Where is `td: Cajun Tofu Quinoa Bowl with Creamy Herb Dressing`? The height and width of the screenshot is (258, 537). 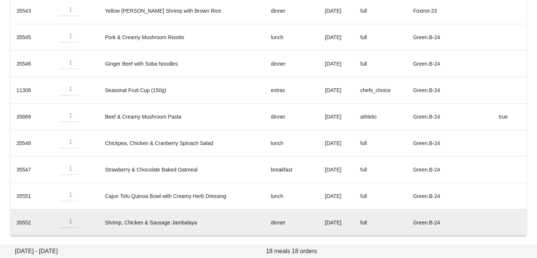
td: Cajun Tofu Quinoa Bowl with Creamy Herb Dressing is located at coordinates (182, 196).